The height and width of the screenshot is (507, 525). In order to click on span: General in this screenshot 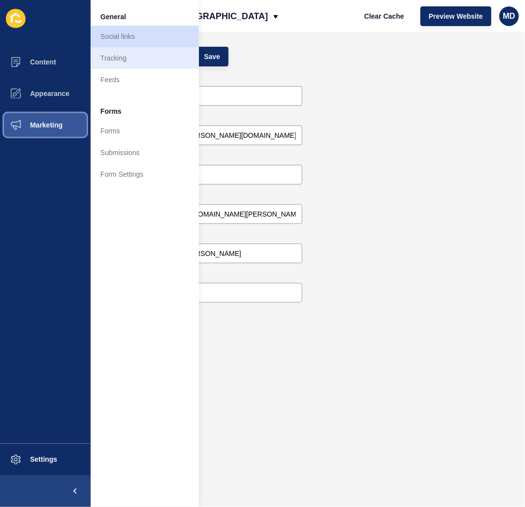, I will do `click(113, 17)`.